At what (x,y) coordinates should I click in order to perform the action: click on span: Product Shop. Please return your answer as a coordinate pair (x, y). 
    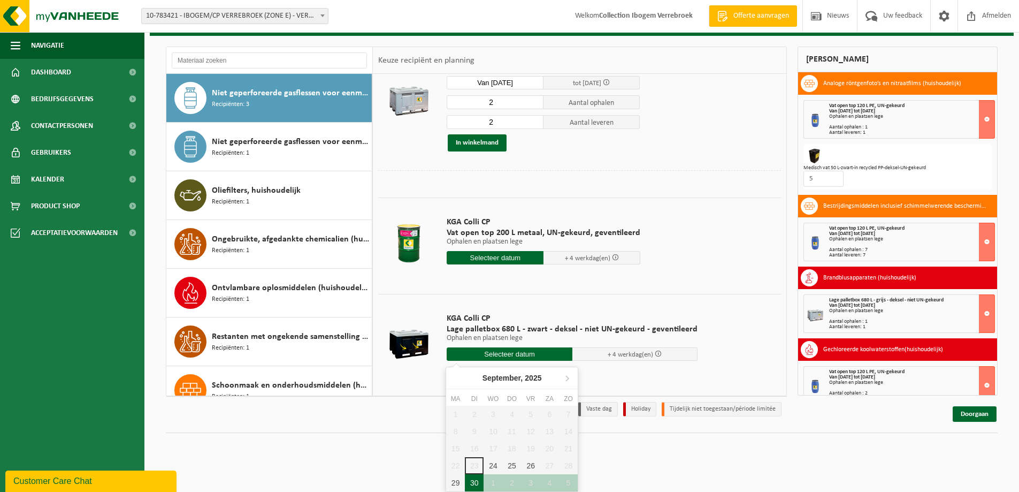
    Looking at the image, I should click on (55, 206).